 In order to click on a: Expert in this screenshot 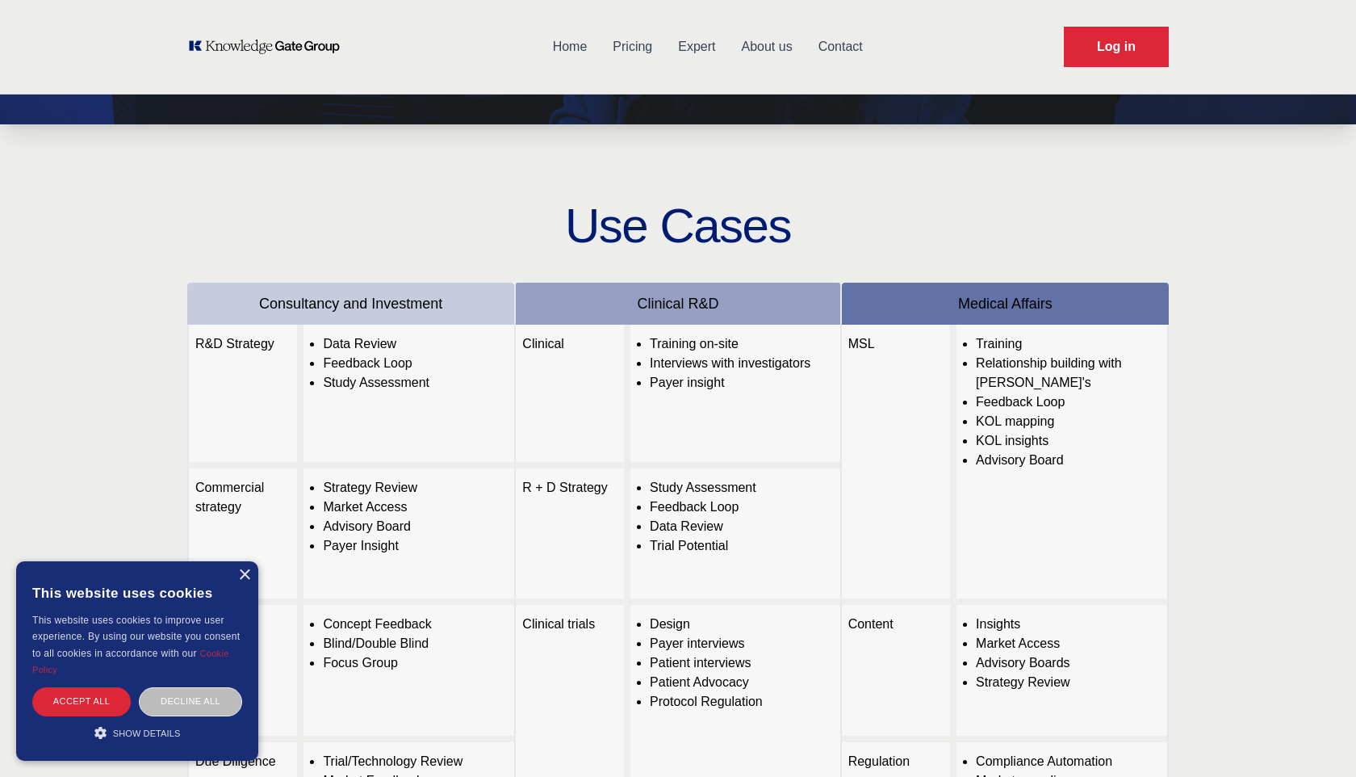, I will do `click(697, 47)`.